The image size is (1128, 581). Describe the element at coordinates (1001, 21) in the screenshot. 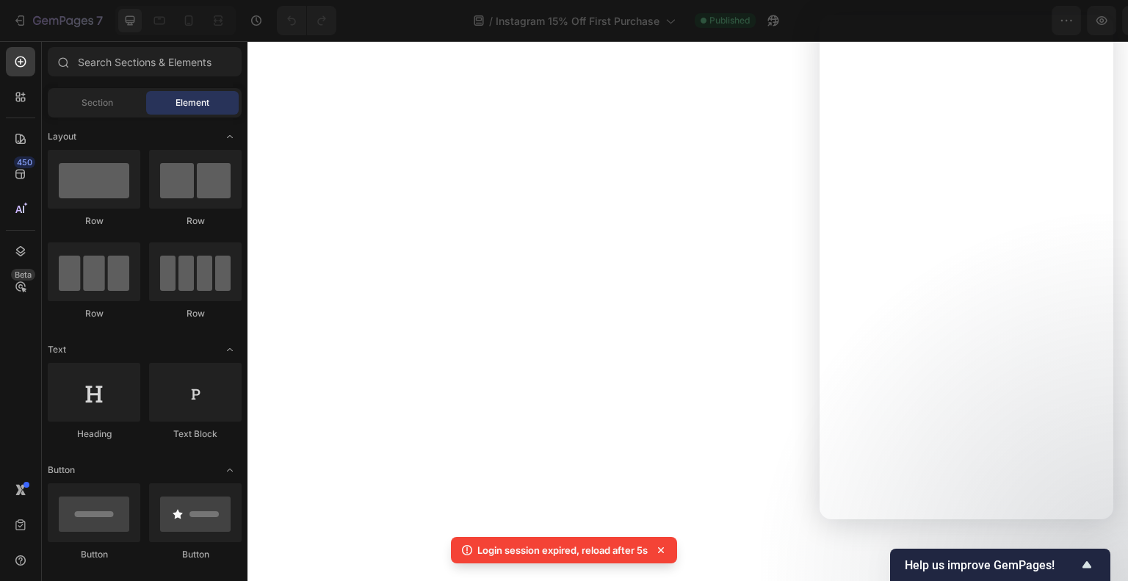

I see `button: Save` at that location.